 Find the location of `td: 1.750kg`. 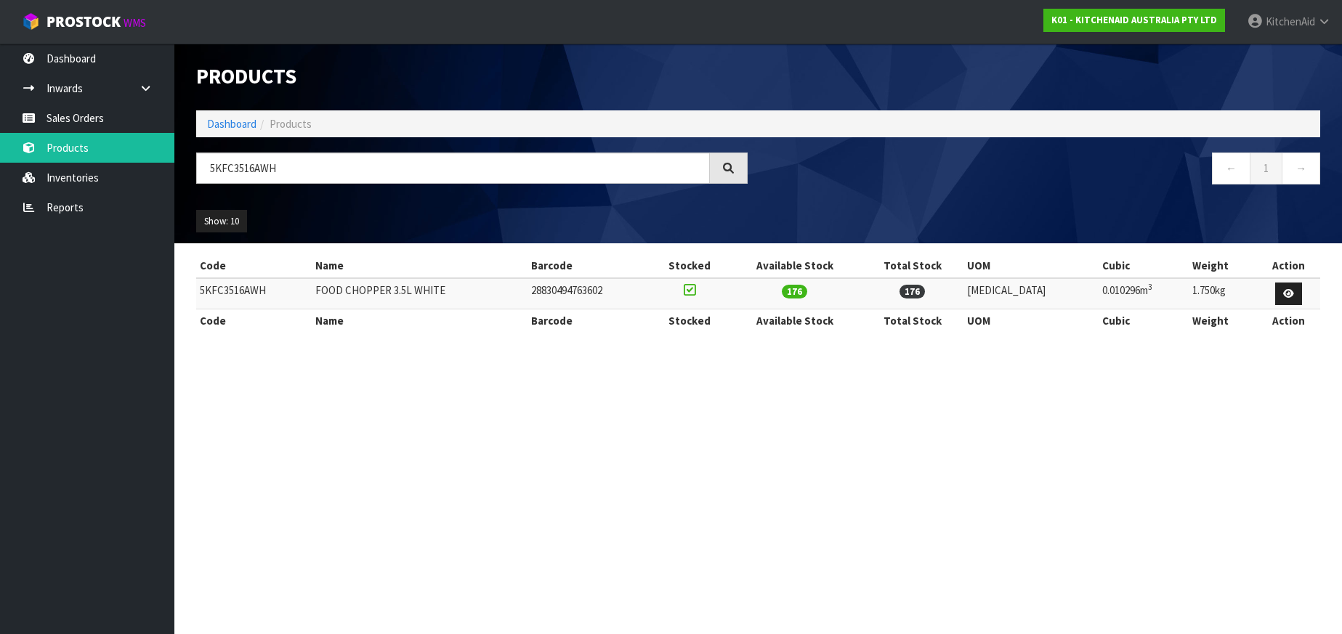

td: 1.750kg is located at coordinates (1223, 294).